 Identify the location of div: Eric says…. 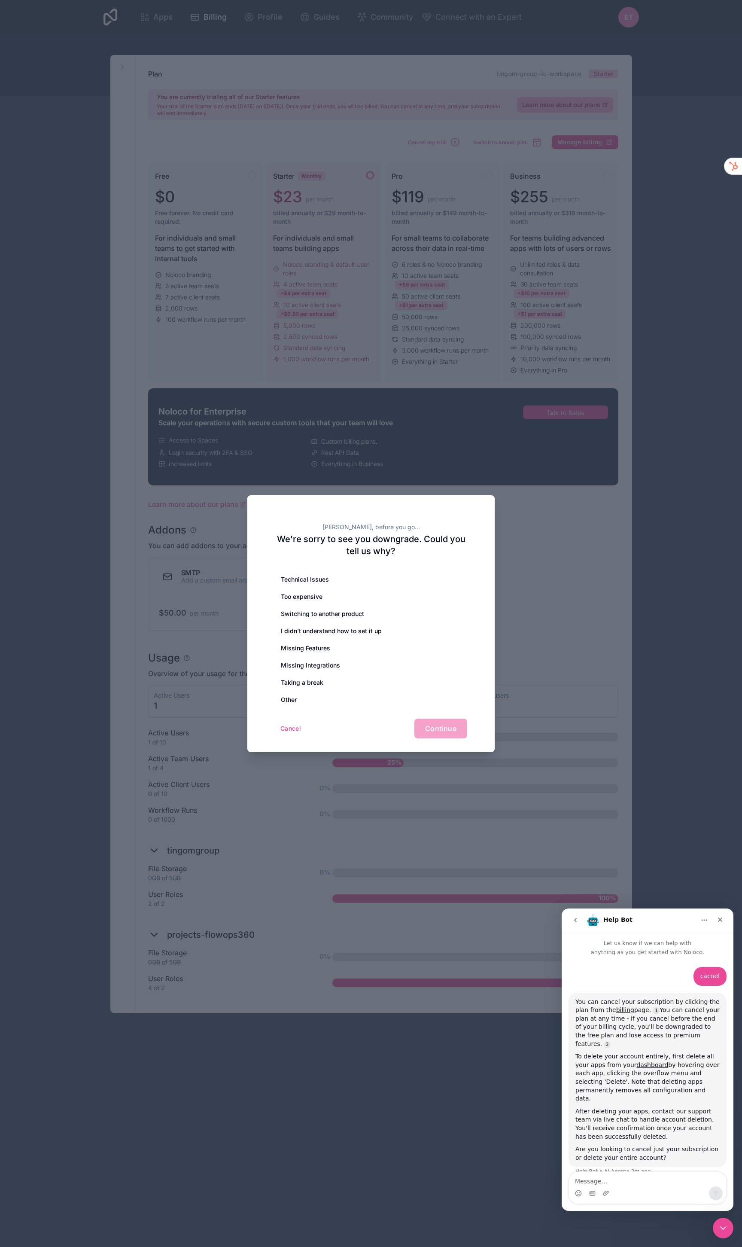
(86, 71).